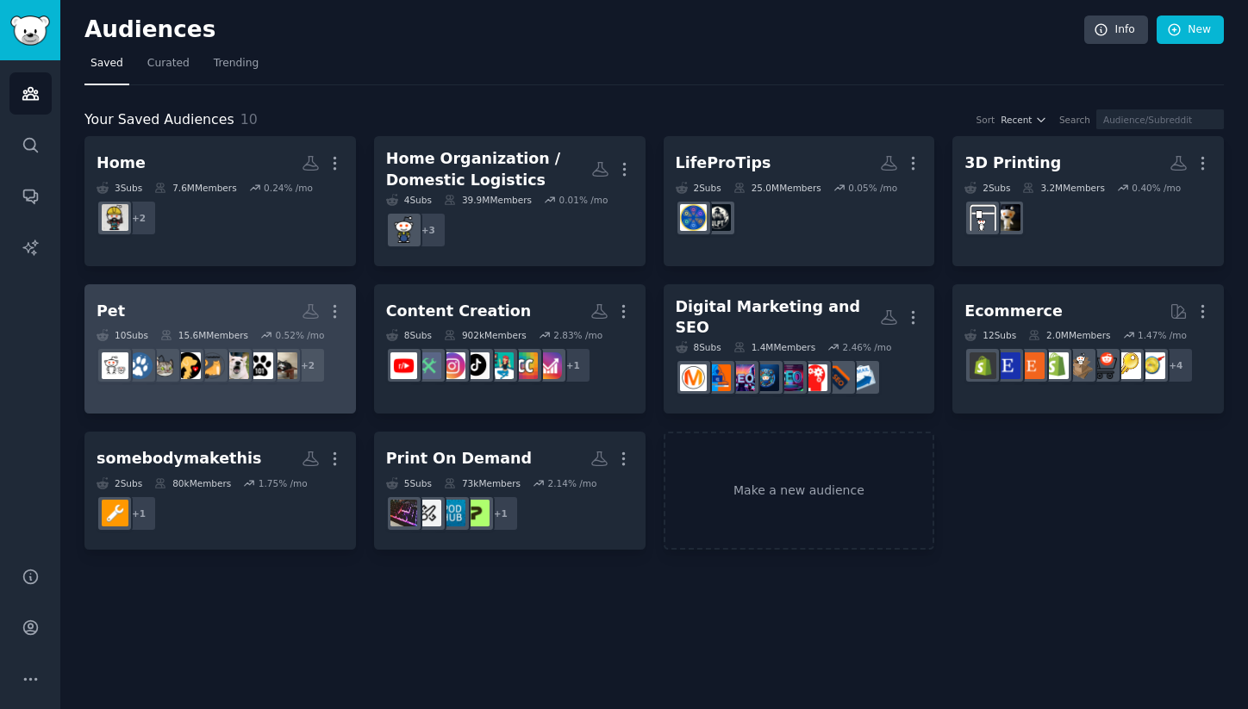  What do you see at coordinates (790, 378) in the screenshot?
I see `img: SEO` at bounding box center [790, 378].